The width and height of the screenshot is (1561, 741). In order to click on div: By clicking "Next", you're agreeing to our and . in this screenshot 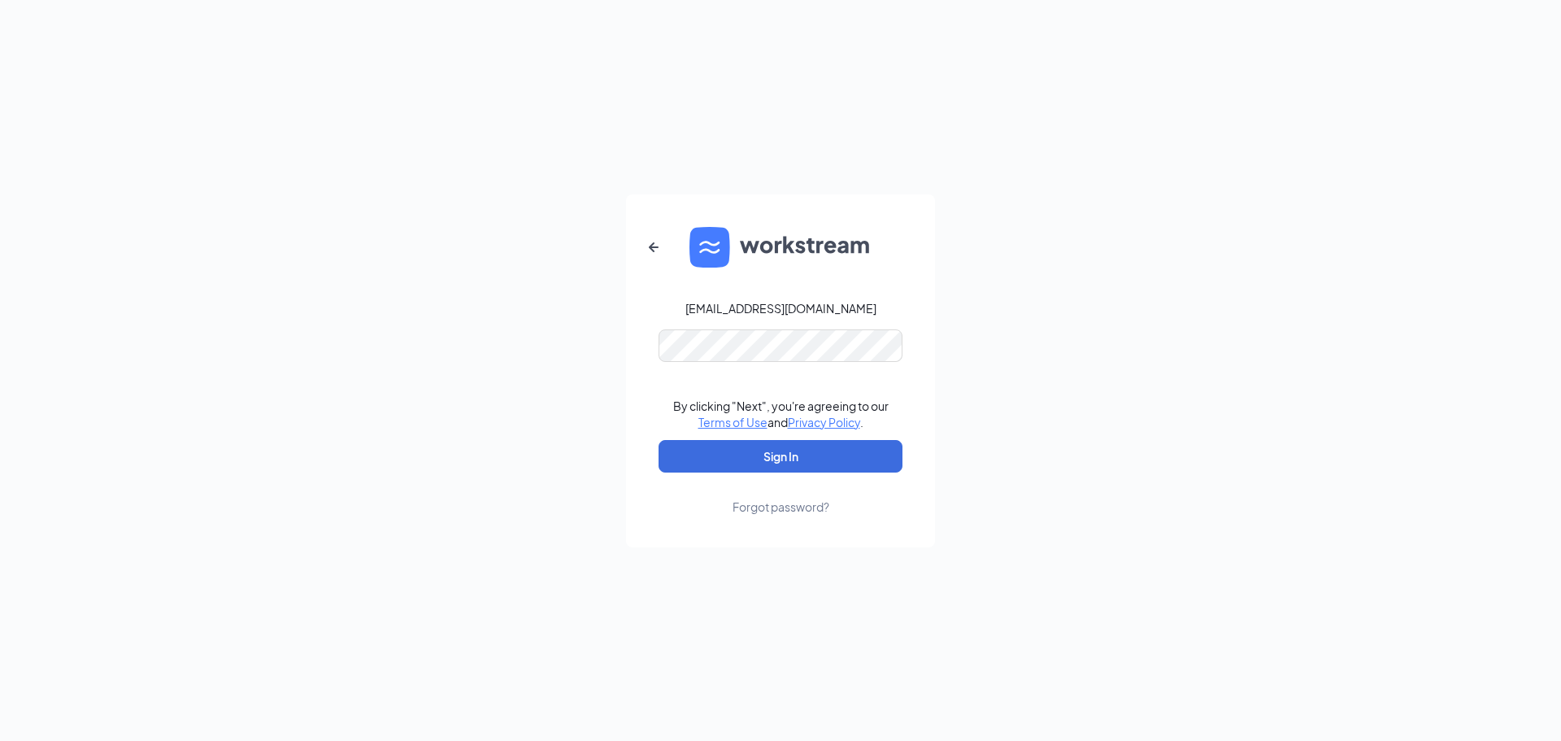, I will do `click(780, 414)`.